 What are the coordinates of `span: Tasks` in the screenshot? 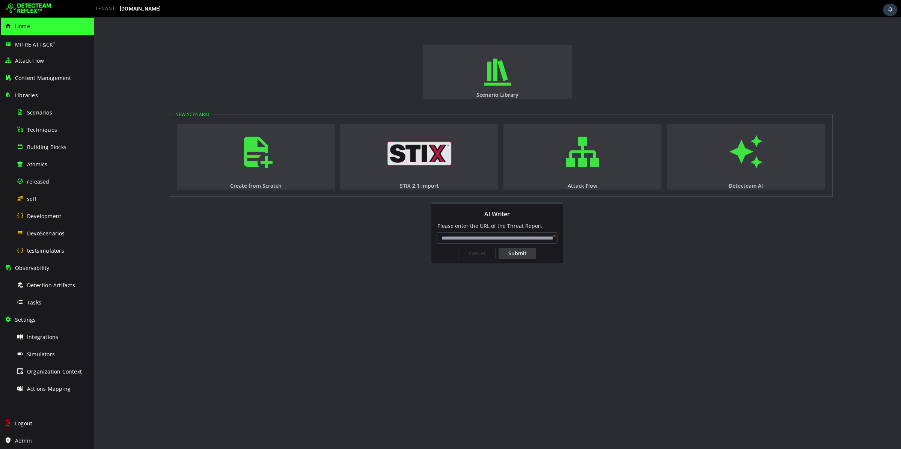 It's located at (34, 302).